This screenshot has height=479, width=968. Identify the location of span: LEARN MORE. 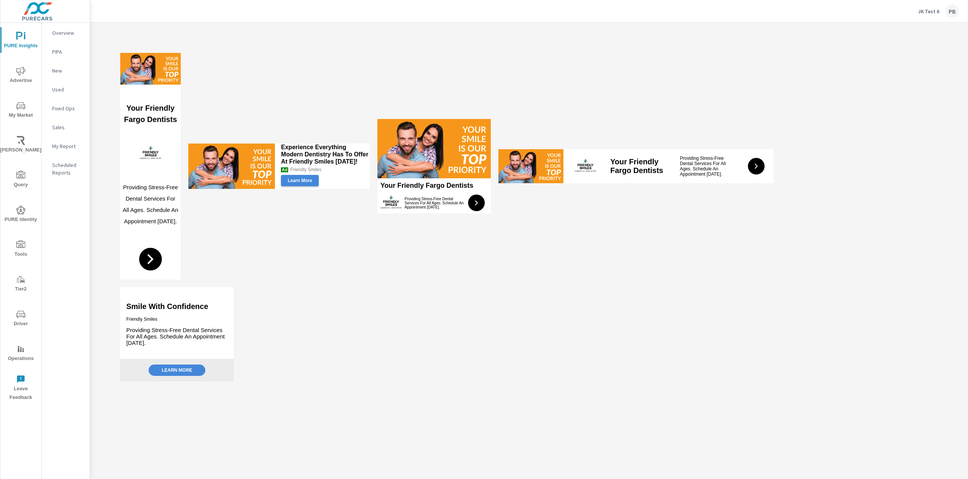
(177, 370).